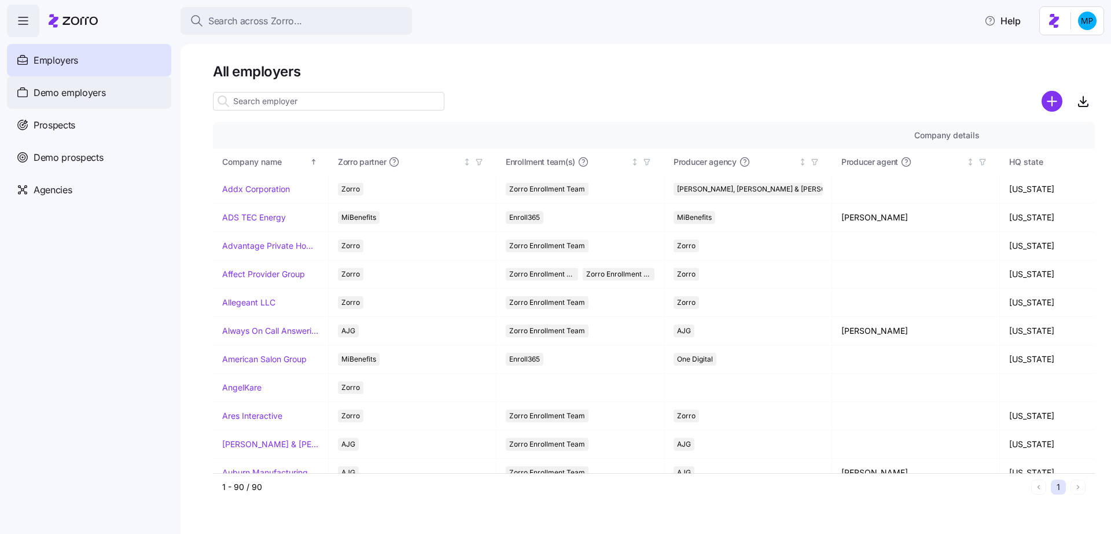  What do you see at coordinates (695, 359) in the screenshot?
I see `span: One Digital` at bounding box center [695, 359].